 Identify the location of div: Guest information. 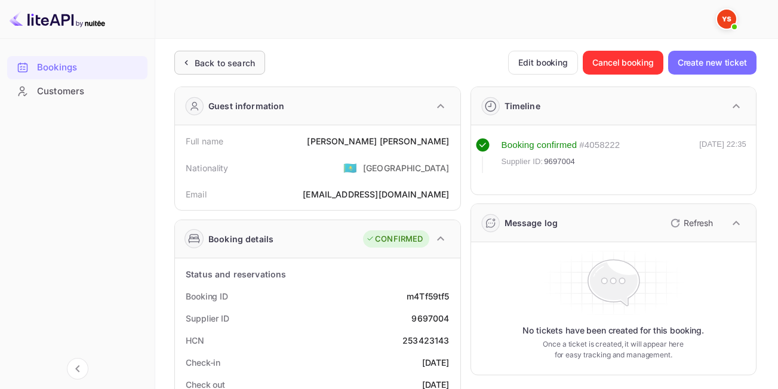
(247, 106).